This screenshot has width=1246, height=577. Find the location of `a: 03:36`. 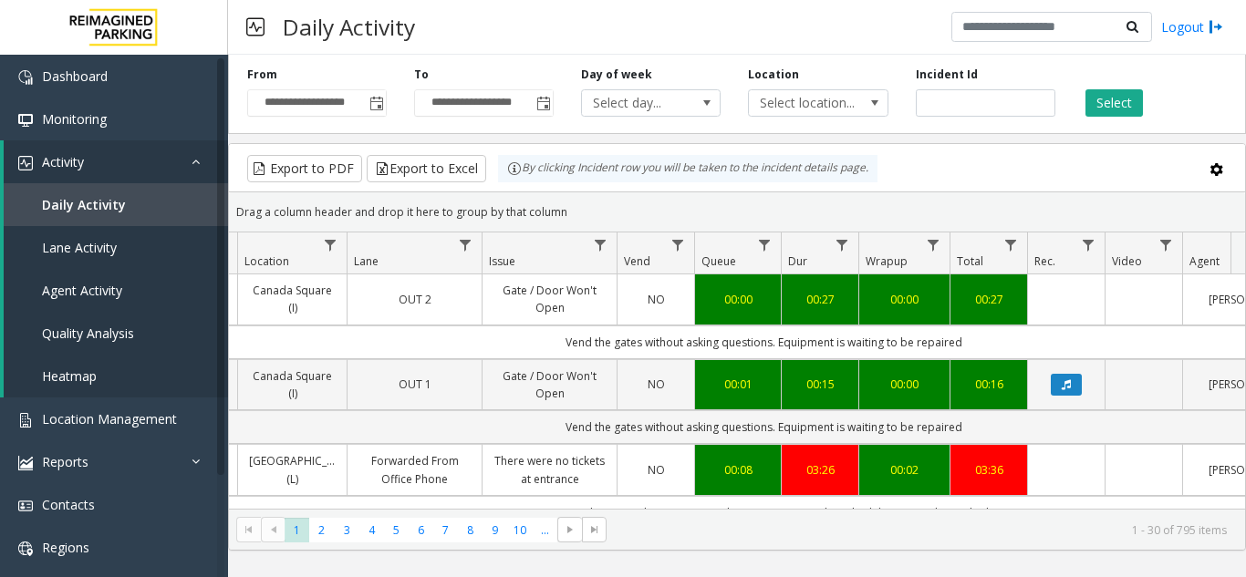

a: 03:36 is located at coordinates (988, 470).